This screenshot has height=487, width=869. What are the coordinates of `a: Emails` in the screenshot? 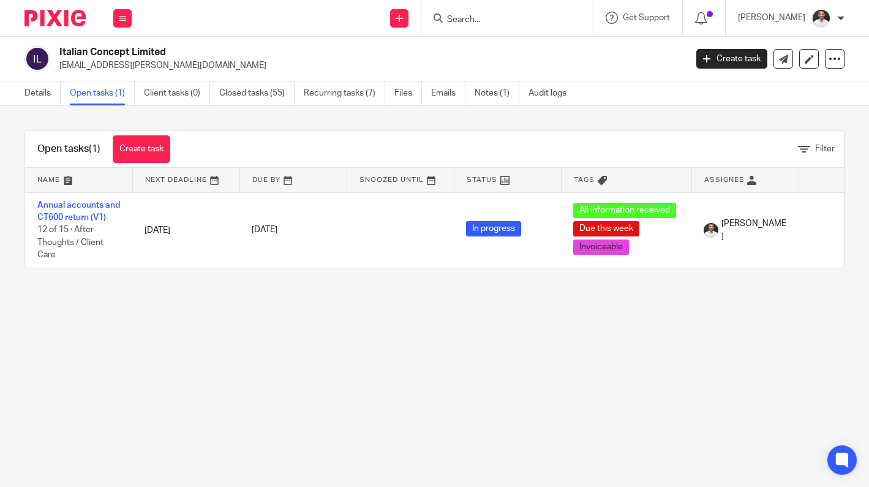 It's located at (448, 93).